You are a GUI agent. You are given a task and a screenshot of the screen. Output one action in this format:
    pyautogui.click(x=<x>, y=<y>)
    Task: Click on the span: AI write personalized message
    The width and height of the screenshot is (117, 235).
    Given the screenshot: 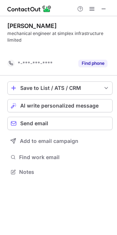 What is the action you would take?
    pyautogui.click(x=59, y=106)
    